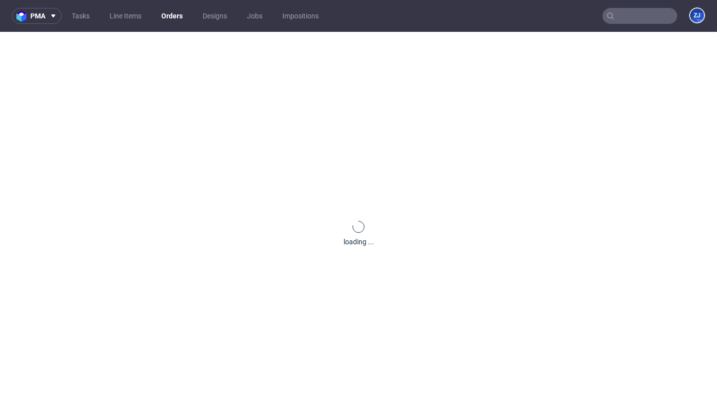 The width and height of the screenshot is (717, 404). Describe the element at coordinates (23, 16) in the screenshot. I see `img: logo` at that location.